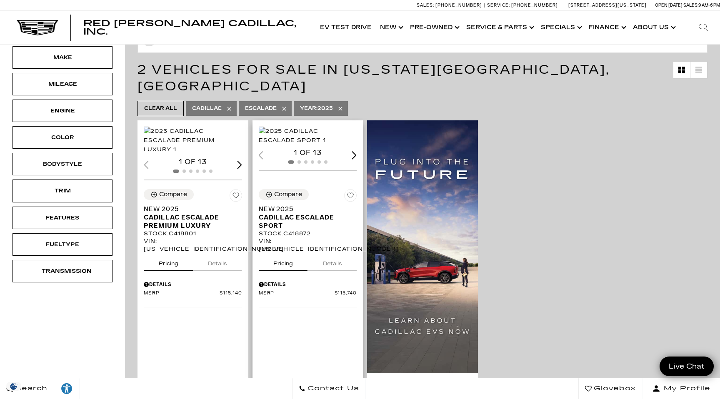  I want to click on div: BodystyleBodystyle, so click(62, 164).